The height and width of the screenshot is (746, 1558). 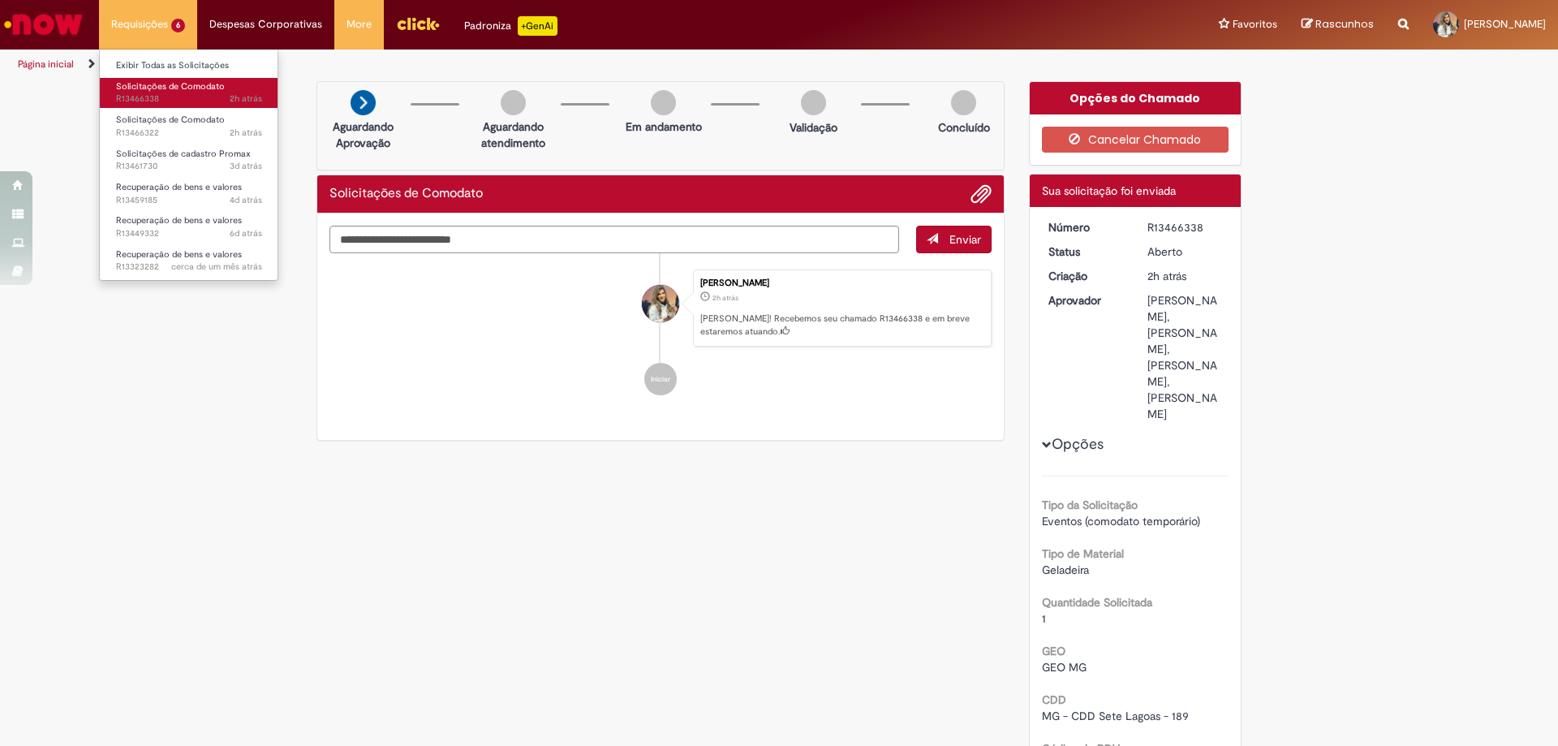 I want to click on li: Larissa Loren Lamounier Machado, so click(x=661, y=308).